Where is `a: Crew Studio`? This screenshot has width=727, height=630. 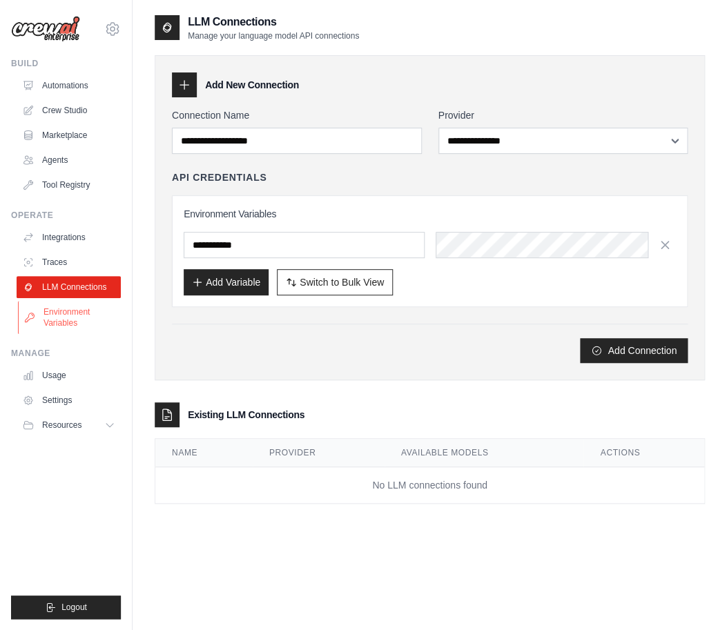 a: Crew Studio is located at coordinates (68, 110).